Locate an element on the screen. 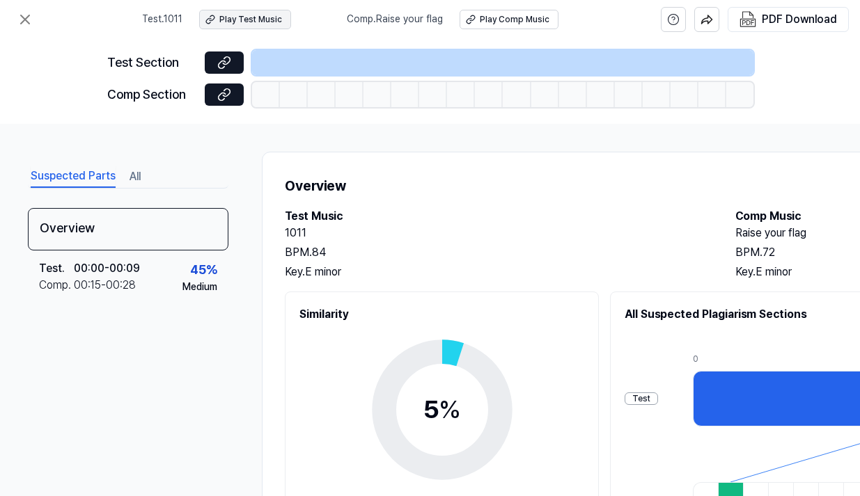  button: PDF Download is located at coordinates (788, 19).